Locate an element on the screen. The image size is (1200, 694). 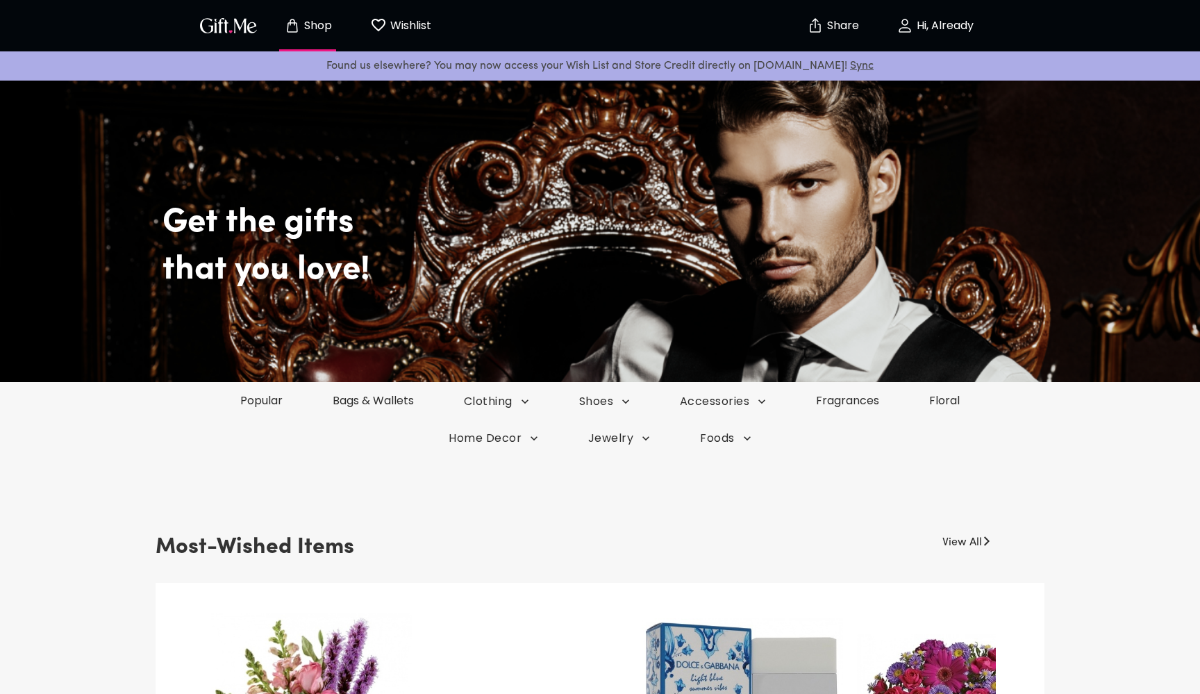
span: Jewelry is located at coordinates (619, 438).